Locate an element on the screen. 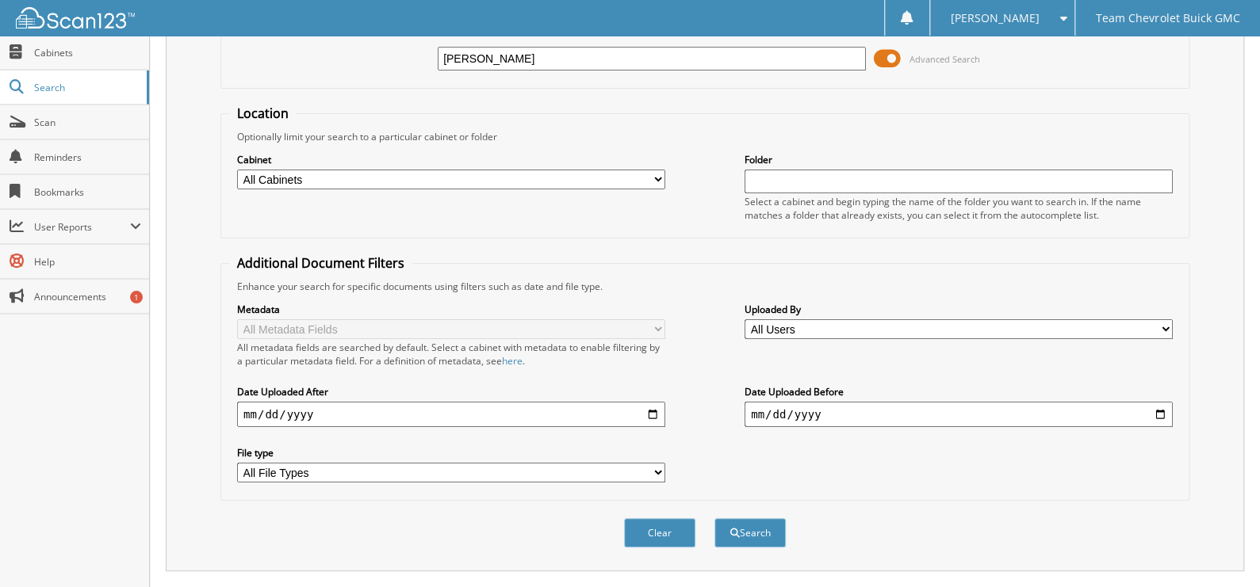  legend: Location is located at coordinates (262, 113).